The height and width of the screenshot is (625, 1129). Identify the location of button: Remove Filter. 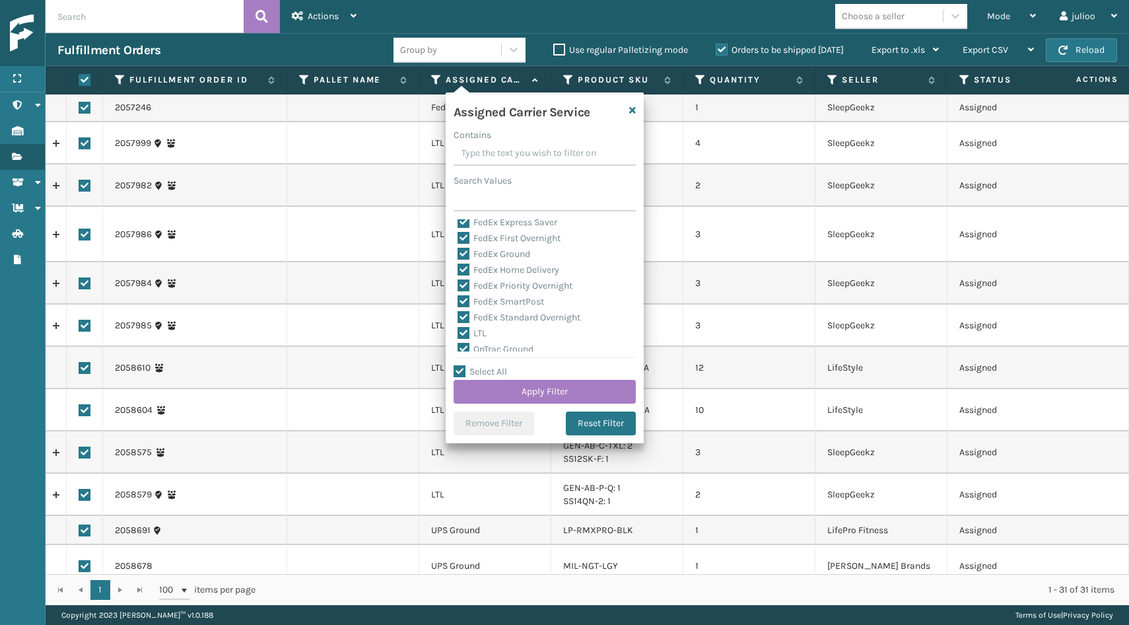
(494, 423).